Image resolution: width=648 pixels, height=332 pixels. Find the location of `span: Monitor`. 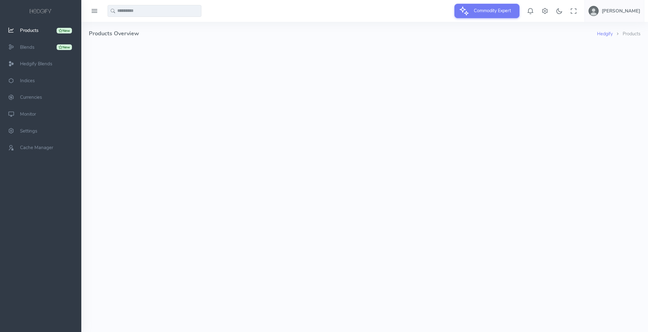

span: Monitor is located at coordinates (28, 114).